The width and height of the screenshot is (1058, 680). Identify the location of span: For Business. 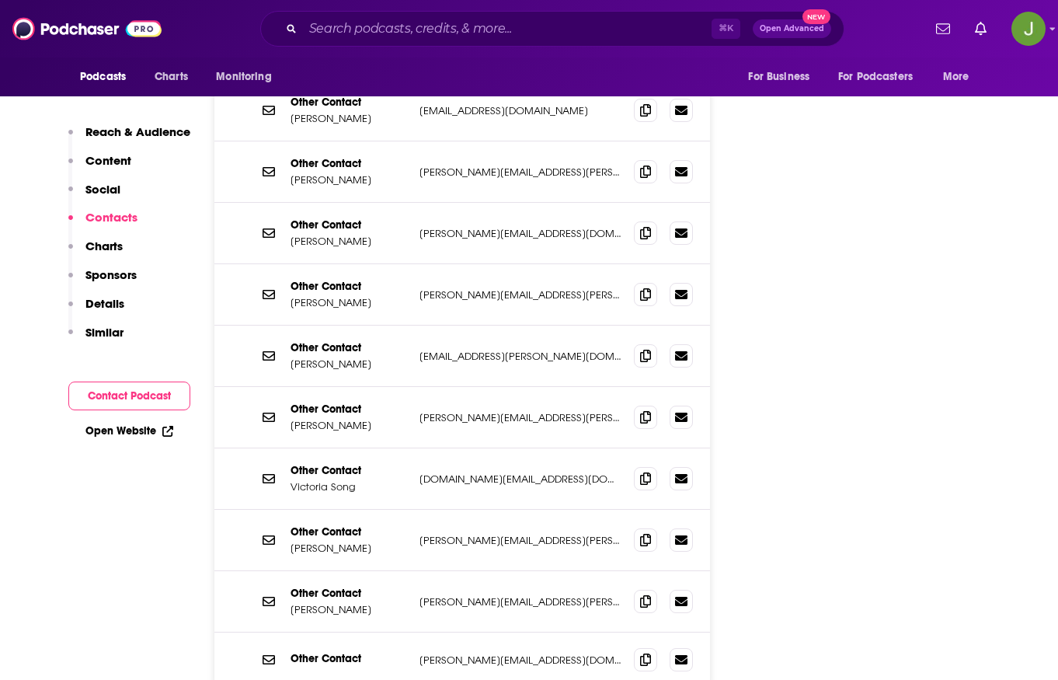
(778, 77).